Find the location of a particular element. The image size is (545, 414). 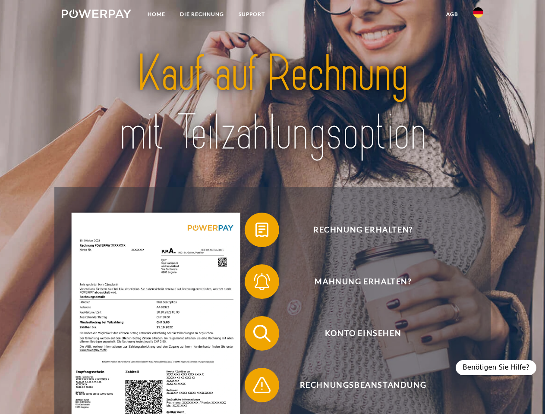

a: Rechnungsbeanstandung is located at coordinates (357, 385).